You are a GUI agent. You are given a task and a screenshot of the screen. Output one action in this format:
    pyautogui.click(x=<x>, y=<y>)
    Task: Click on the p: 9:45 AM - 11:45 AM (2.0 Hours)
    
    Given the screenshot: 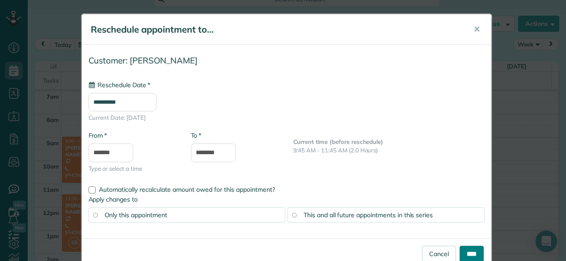 What is the action you would take?
    pyautogui.click(x=389, y=150)
    